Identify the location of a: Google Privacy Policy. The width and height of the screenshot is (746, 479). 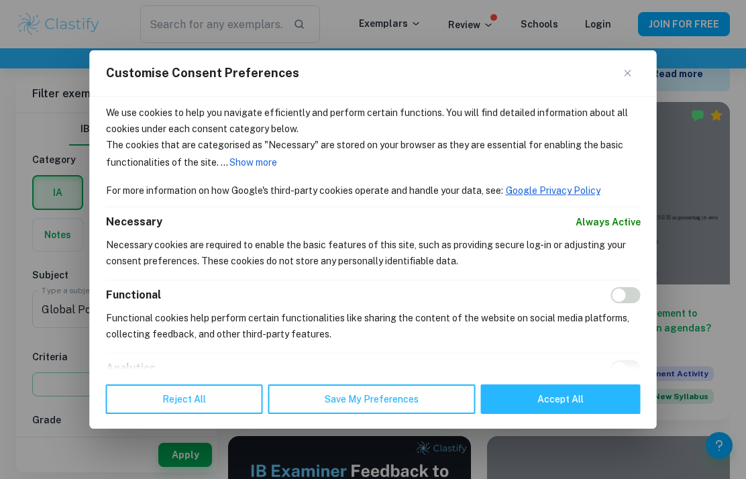
(553, 191).